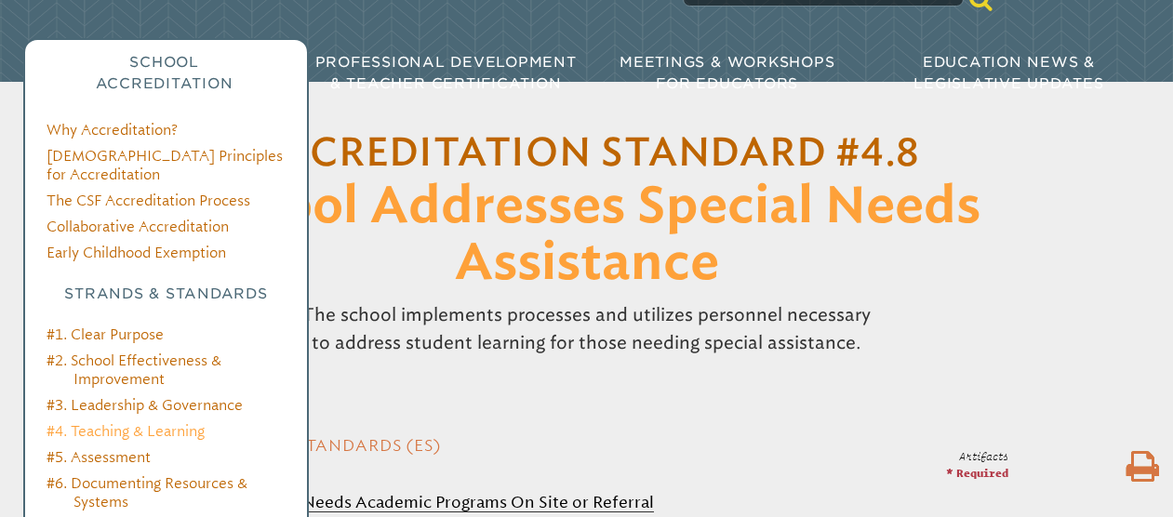 Image resolution: width=1173 pixels, height=517 pixels. What do you see at coordinates (105, 334) in the screenshot?
I see `a: #1. Clear Purpose` at bounding box center [105, 334].